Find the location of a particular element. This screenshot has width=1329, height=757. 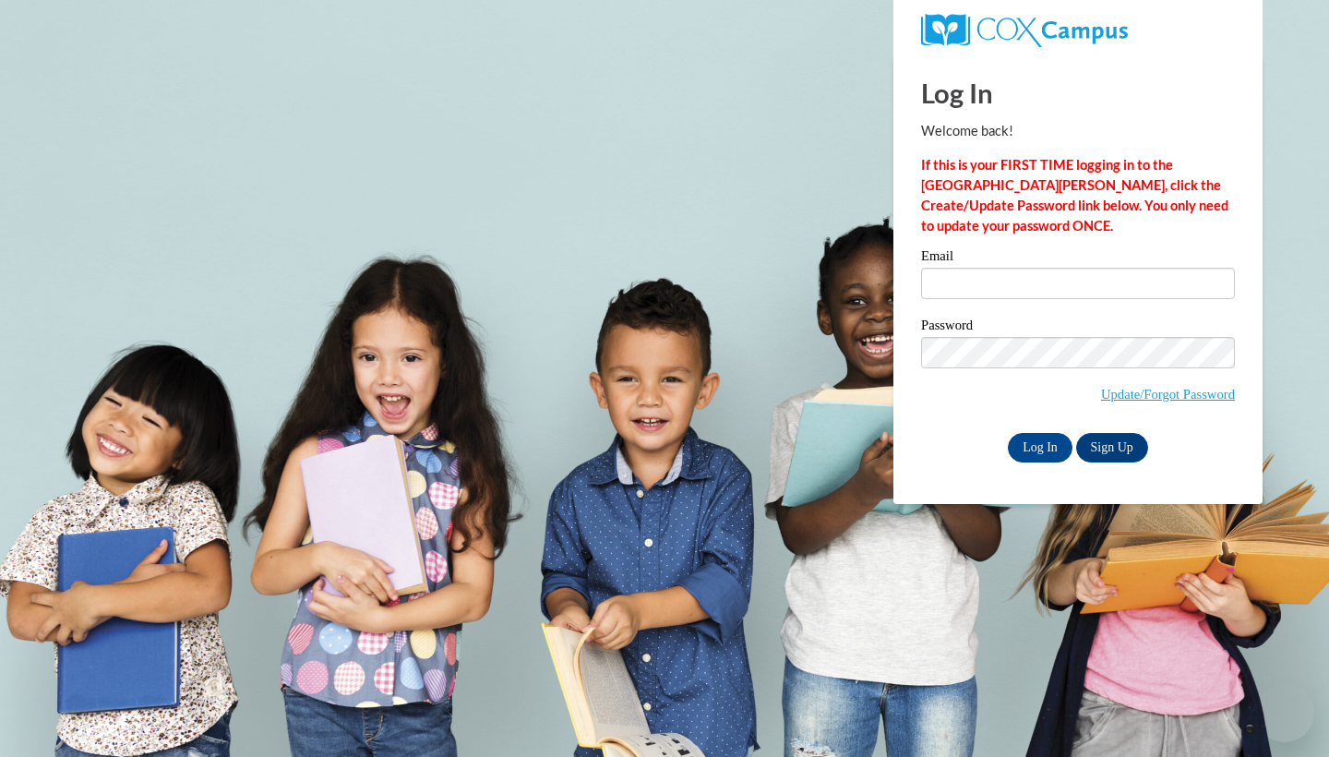

img: COX Campus is located at coordinates (1024, 30).